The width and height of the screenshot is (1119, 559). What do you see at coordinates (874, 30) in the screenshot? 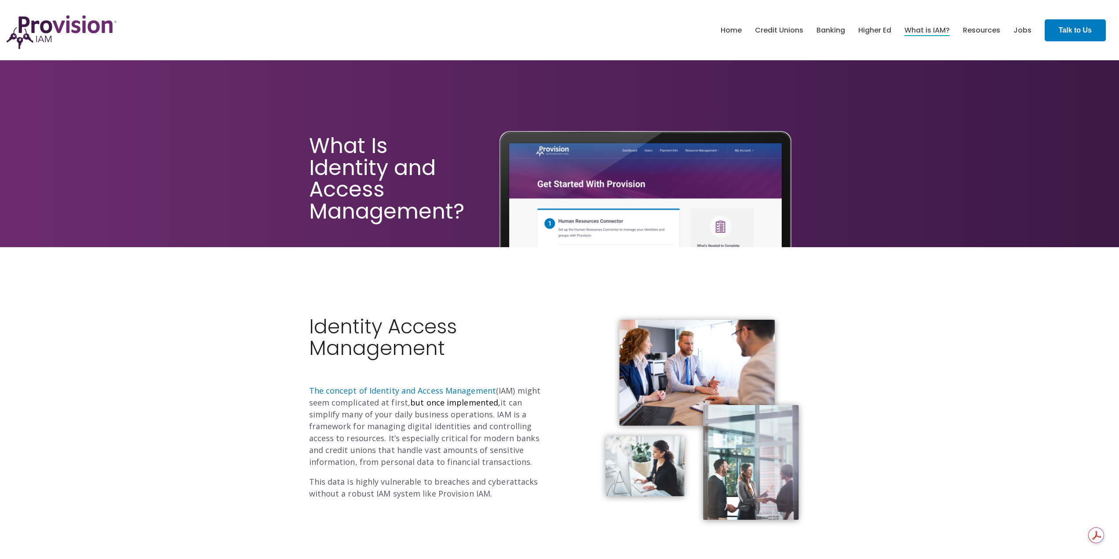
I see `a: Higher Ed` at bounding box center [874, 30].